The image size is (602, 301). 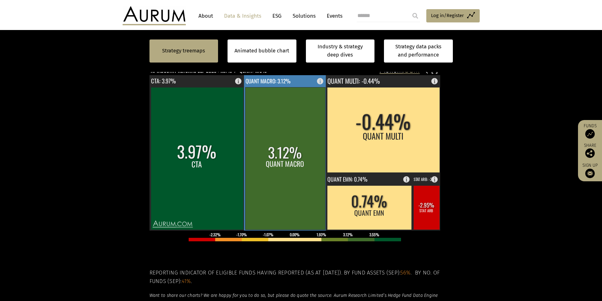 I want to click on a: ESG, so click(x=277, y=16).